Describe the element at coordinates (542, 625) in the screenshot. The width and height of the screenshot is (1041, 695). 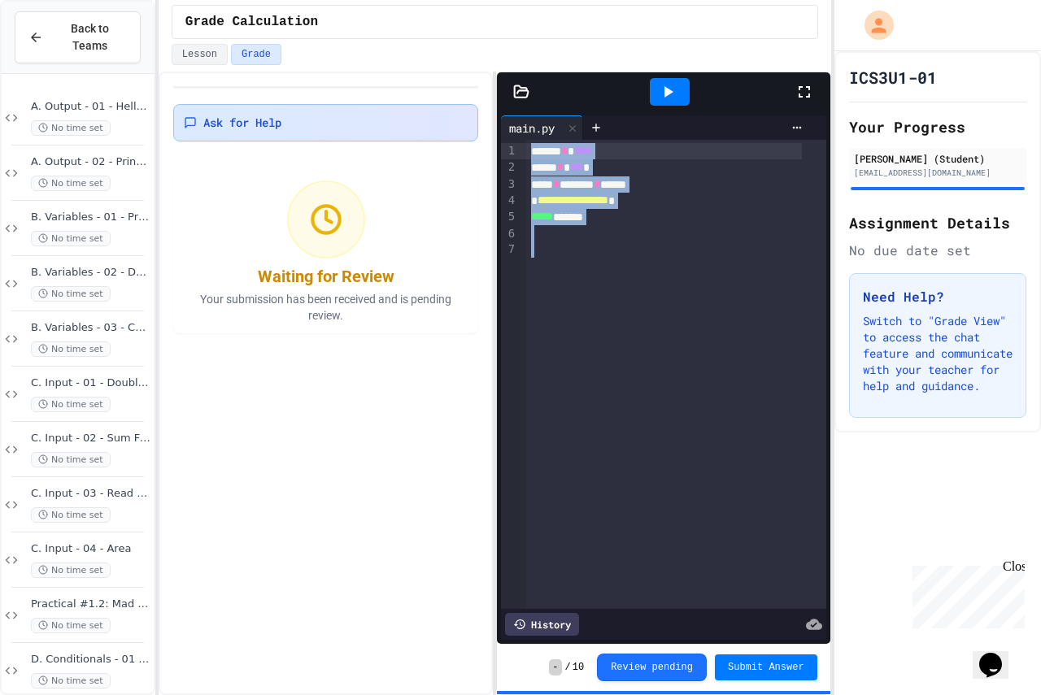
I see `div: History` at that location.